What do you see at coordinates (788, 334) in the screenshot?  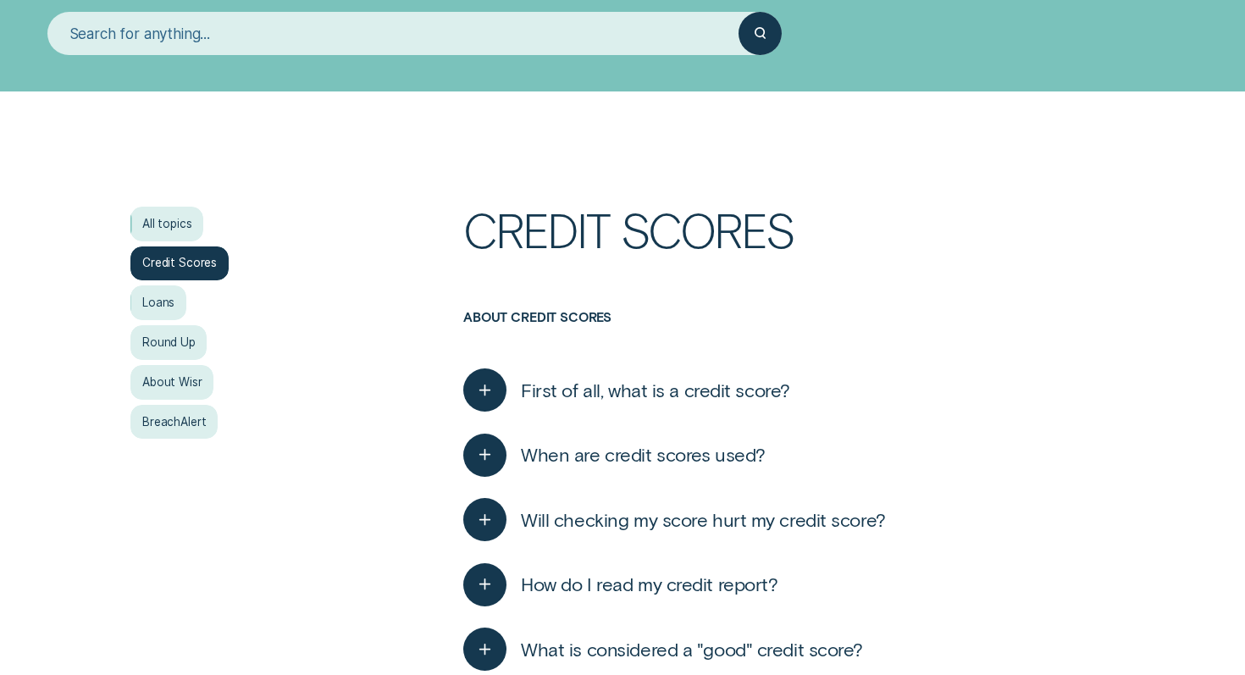 I see `h3: About credit scores` at bounding box center [788, 334].